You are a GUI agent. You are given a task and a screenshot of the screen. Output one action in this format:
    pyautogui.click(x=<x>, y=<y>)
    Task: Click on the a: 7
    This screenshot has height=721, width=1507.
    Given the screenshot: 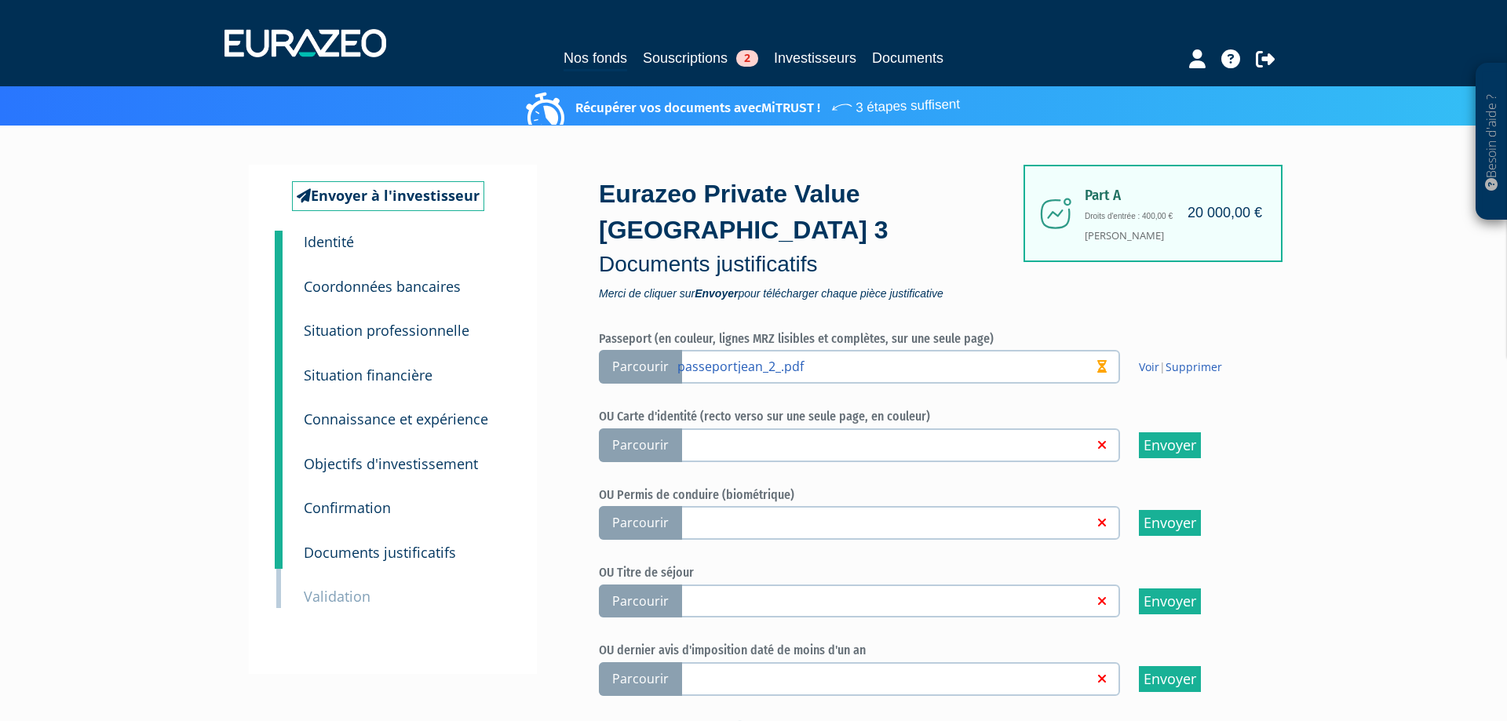 What is the action you would take?
    pyautogui.click(x=279, y=500)
    